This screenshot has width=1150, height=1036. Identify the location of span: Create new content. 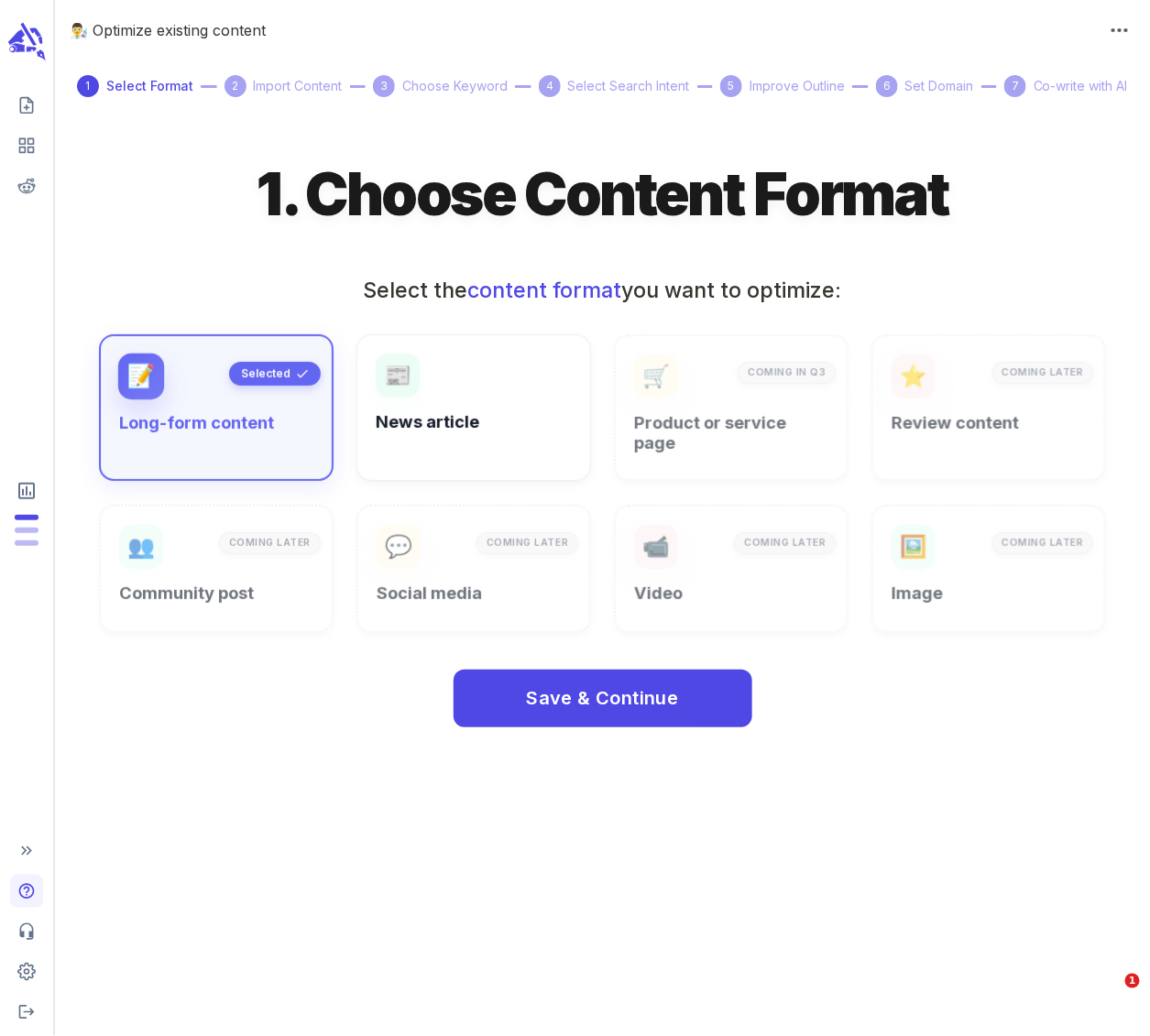
(26, 105).